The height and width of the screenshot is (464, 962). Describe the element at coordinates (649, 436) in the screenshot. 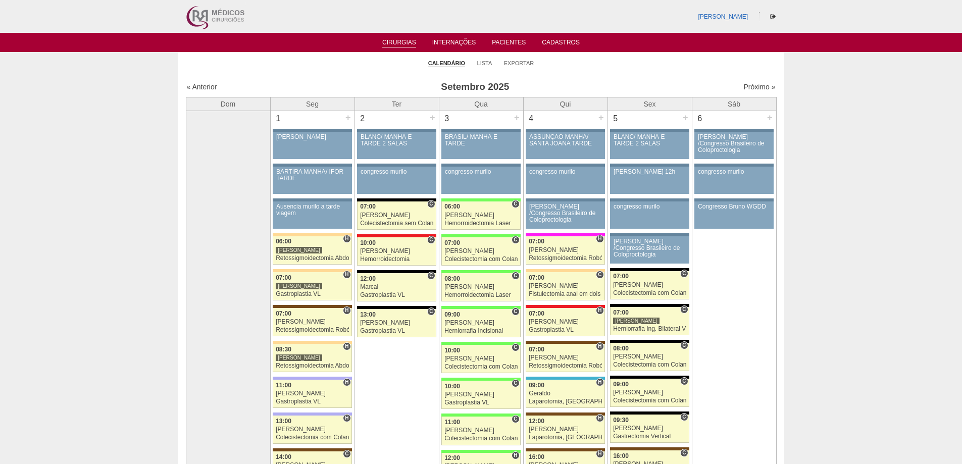

I see `div: Gastrectomia Vertical` at that location.